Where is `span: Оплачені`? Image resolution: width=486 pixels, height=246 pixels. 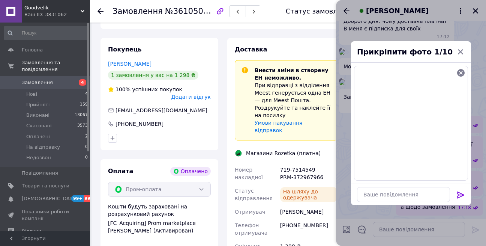
span: Оплачені is located at coordinates (38, 137).